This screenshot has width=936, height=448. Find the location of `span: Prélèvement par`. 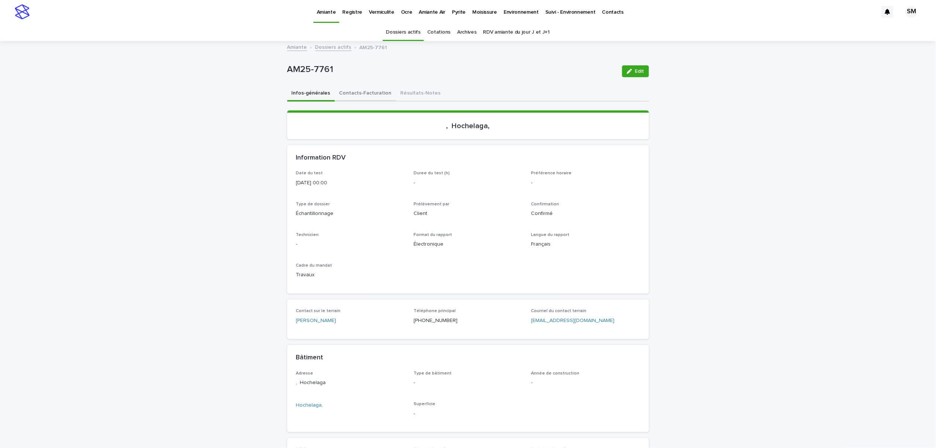

span: Prélèvement par is located at coordinates (431, 204).